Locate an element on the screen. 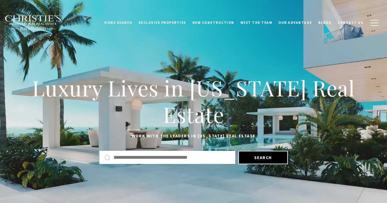 This screenshot has height=203, width=387. a: Home Search is located at coordinates (118, 23).